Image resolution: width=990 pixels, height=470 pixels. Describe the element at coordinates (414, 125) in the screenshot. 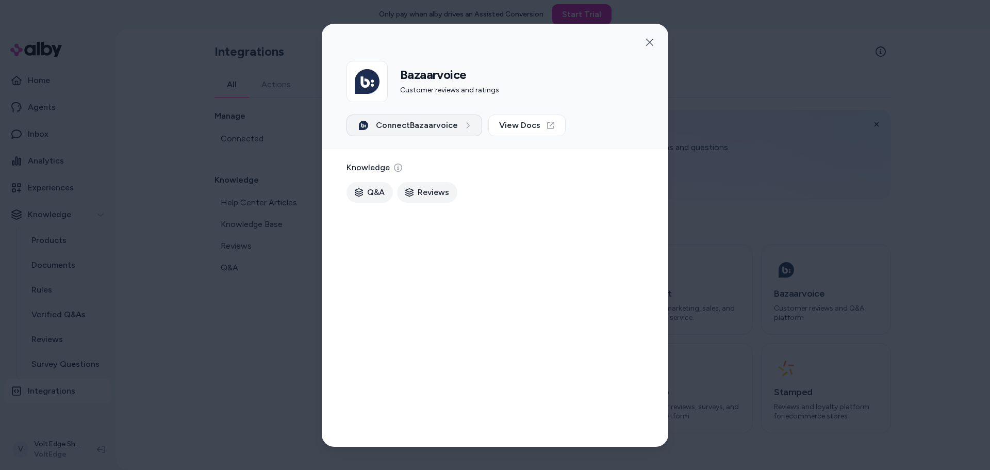

I see `button: ConnectBazaarvoice` at that location.